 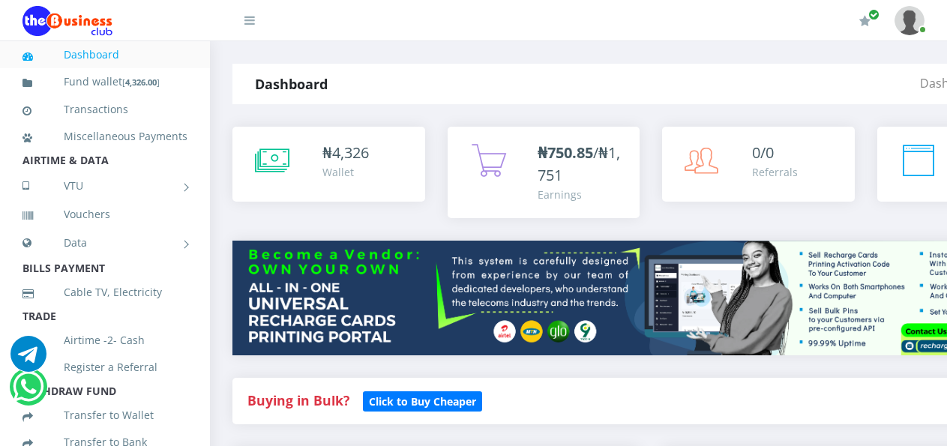 What do you see at coordinates (105, 109) in the screenshot?
I see `a: Transactions` at bounding box center [105, 109].